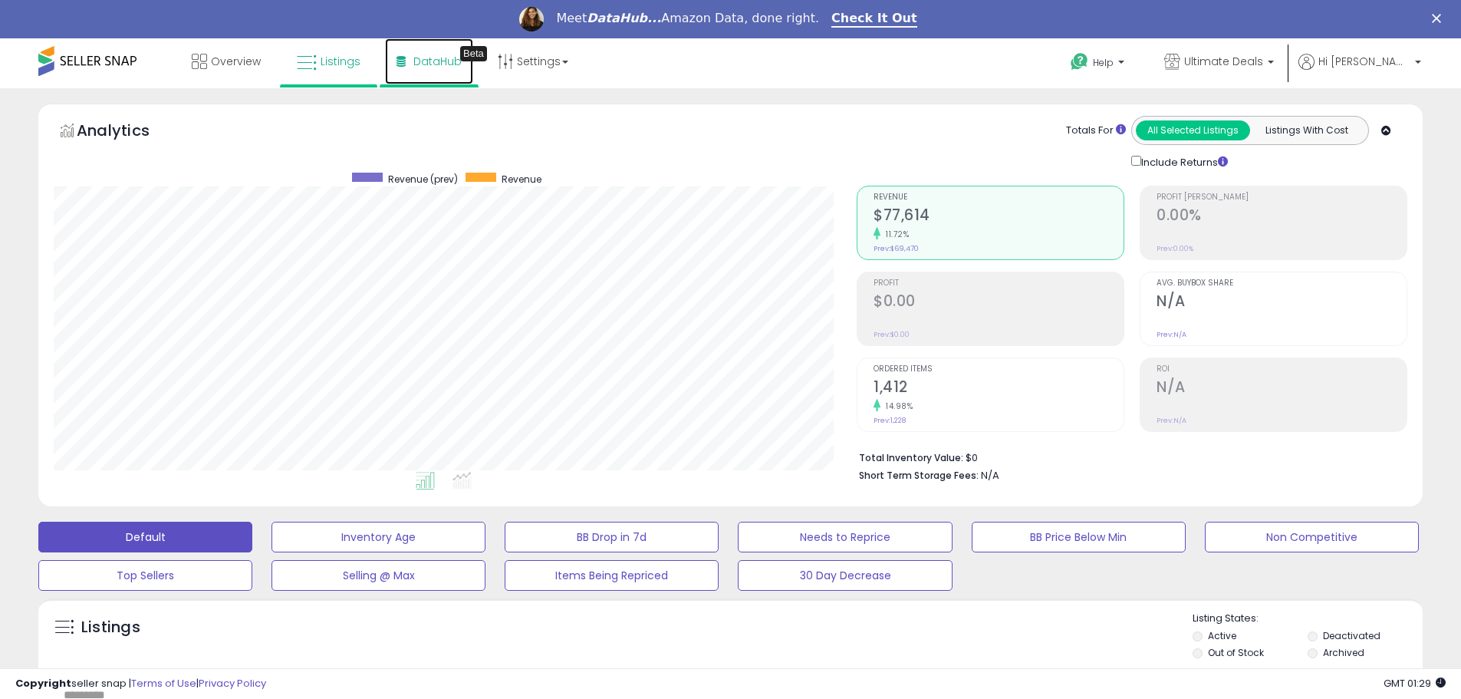 This screenshot has height=699, width=1461. What do you see at coordinates (1236, 652) in the screenshot?
I see `label: Out of Stock` at bounding box center [1236, 652].